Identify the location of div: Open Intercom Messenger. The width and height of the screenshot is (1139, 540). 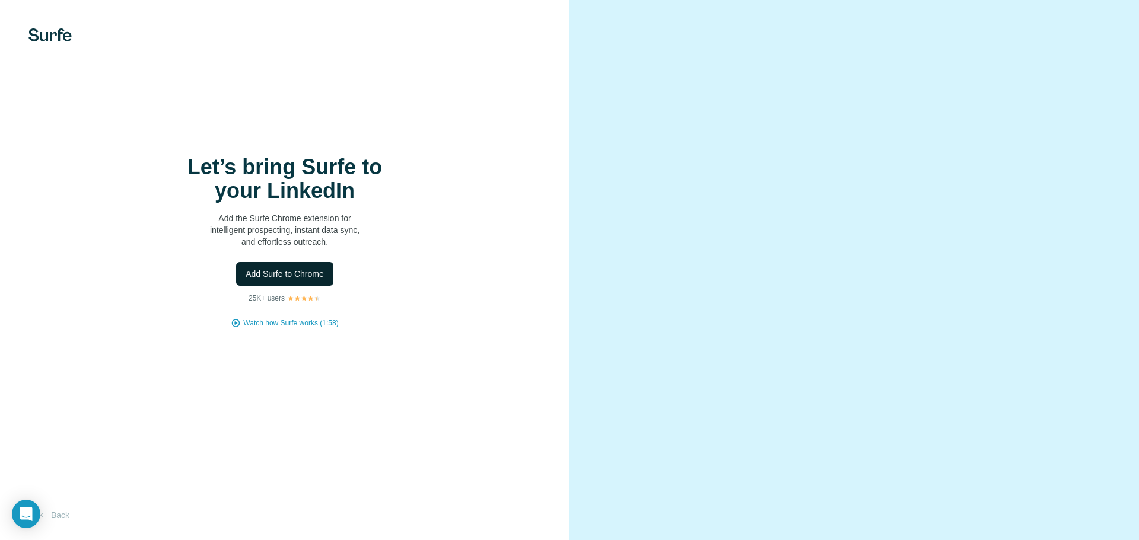
(26, 514).